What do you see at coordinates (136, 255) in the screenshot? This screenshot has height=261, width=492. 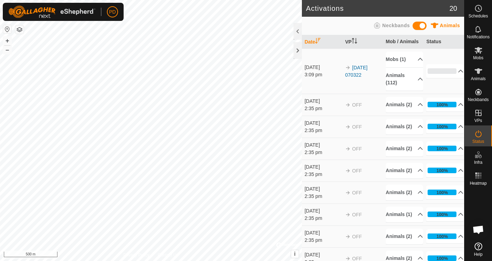 I see `a: Privacy Policy` at bounding box center [136, 255].